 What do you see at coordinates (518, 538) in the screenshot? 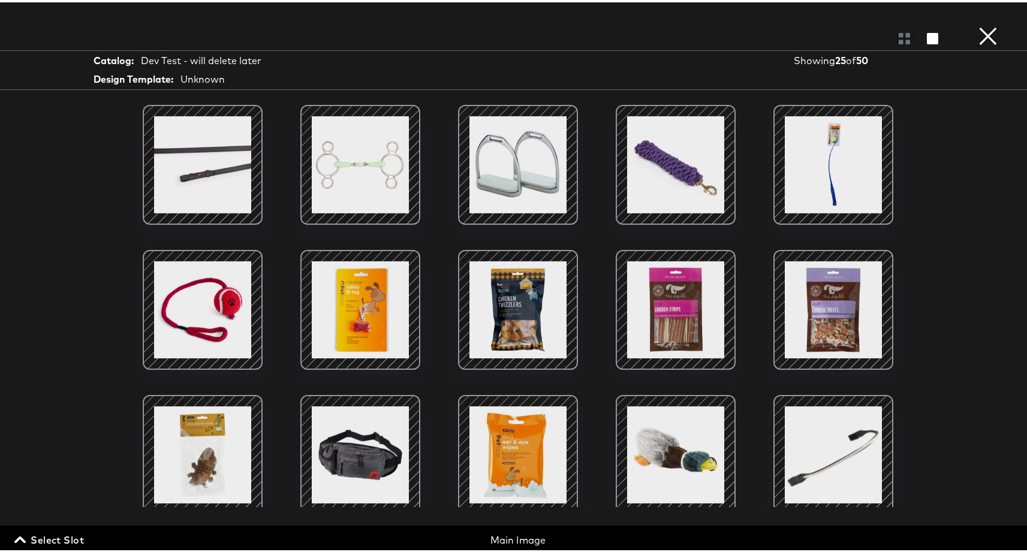
I see `div: Main Image` at bounding box center [518, 538].